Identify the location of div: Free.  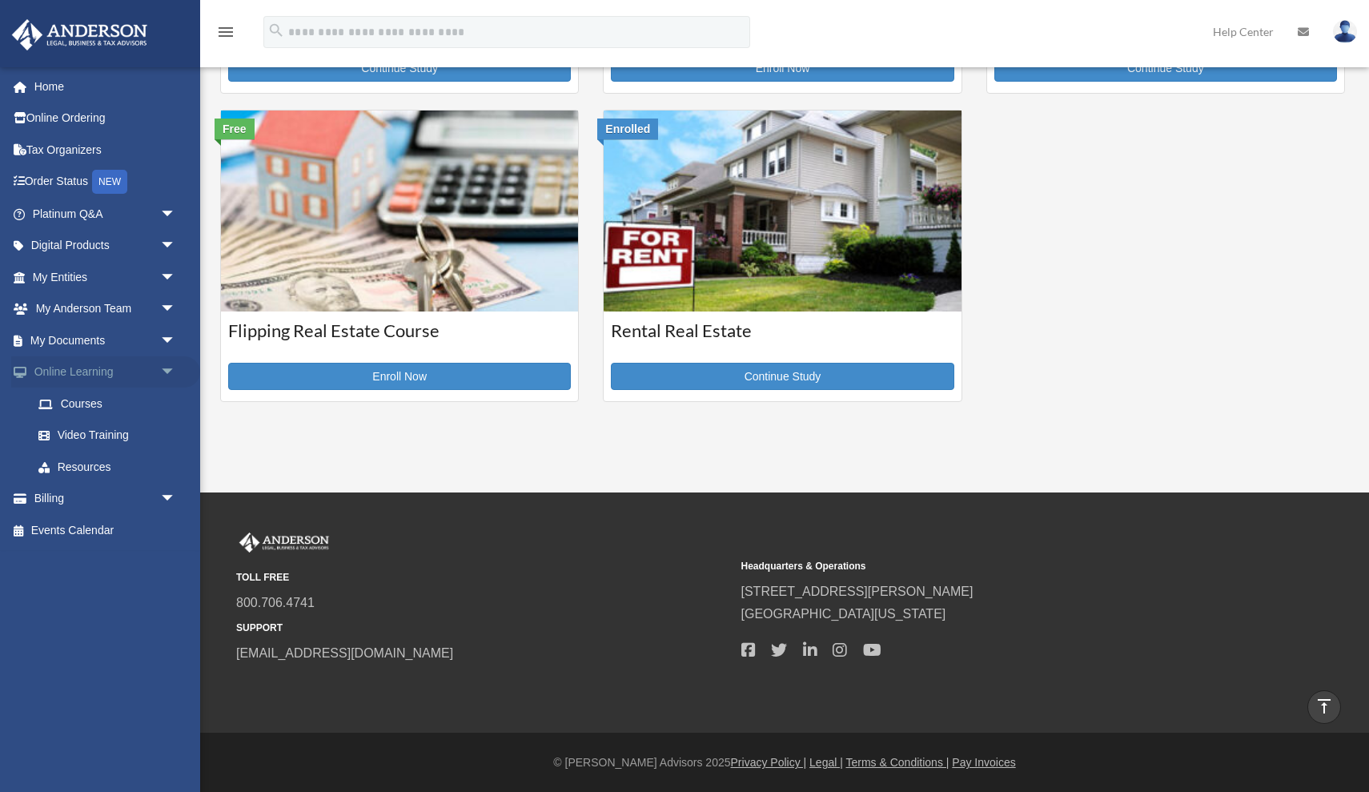
(235, 129).